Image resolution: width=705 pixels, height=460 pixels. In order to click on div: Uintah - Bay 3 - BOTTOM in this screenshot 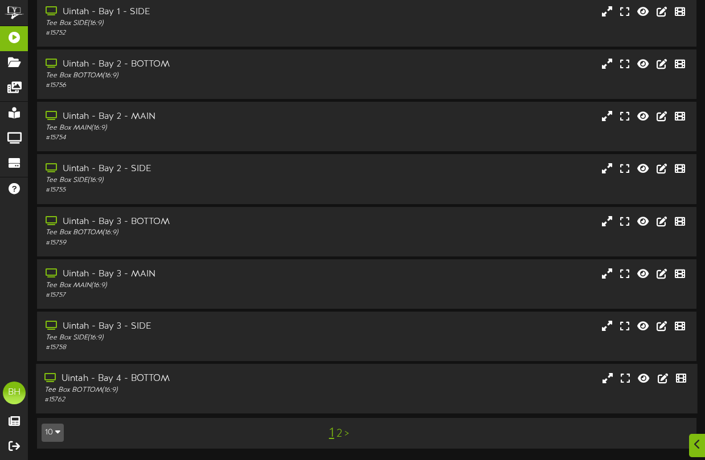, I will do `click(174, 222)`.